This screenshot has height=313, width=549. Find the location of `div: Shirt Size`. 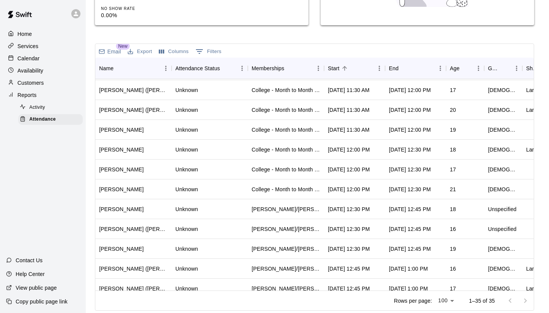

div: Shirt Size is located at coordinates (532, 68).